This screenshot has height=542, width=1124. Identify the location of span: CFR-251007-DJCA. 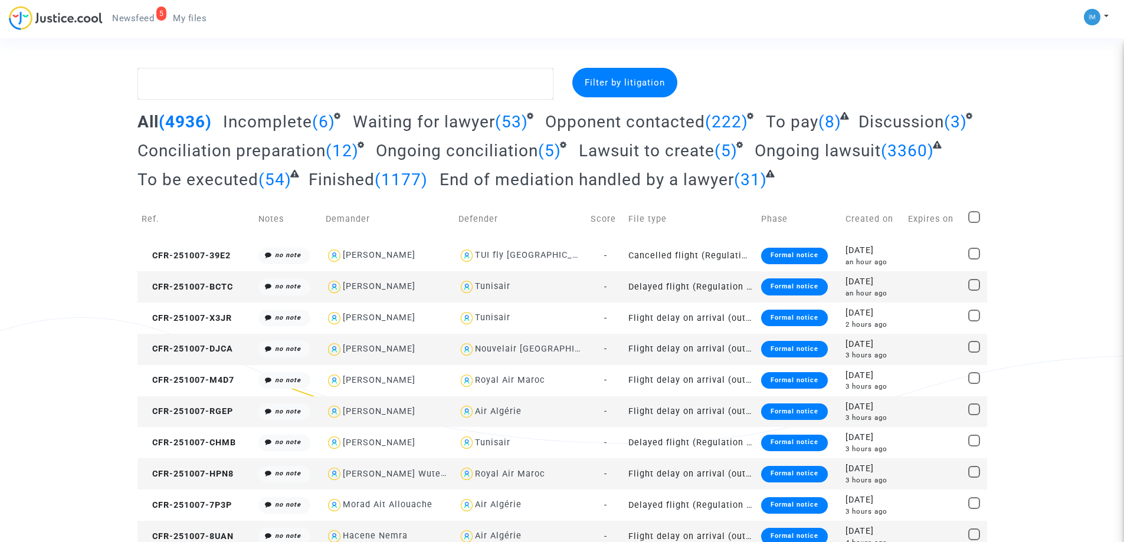
(187, 349).